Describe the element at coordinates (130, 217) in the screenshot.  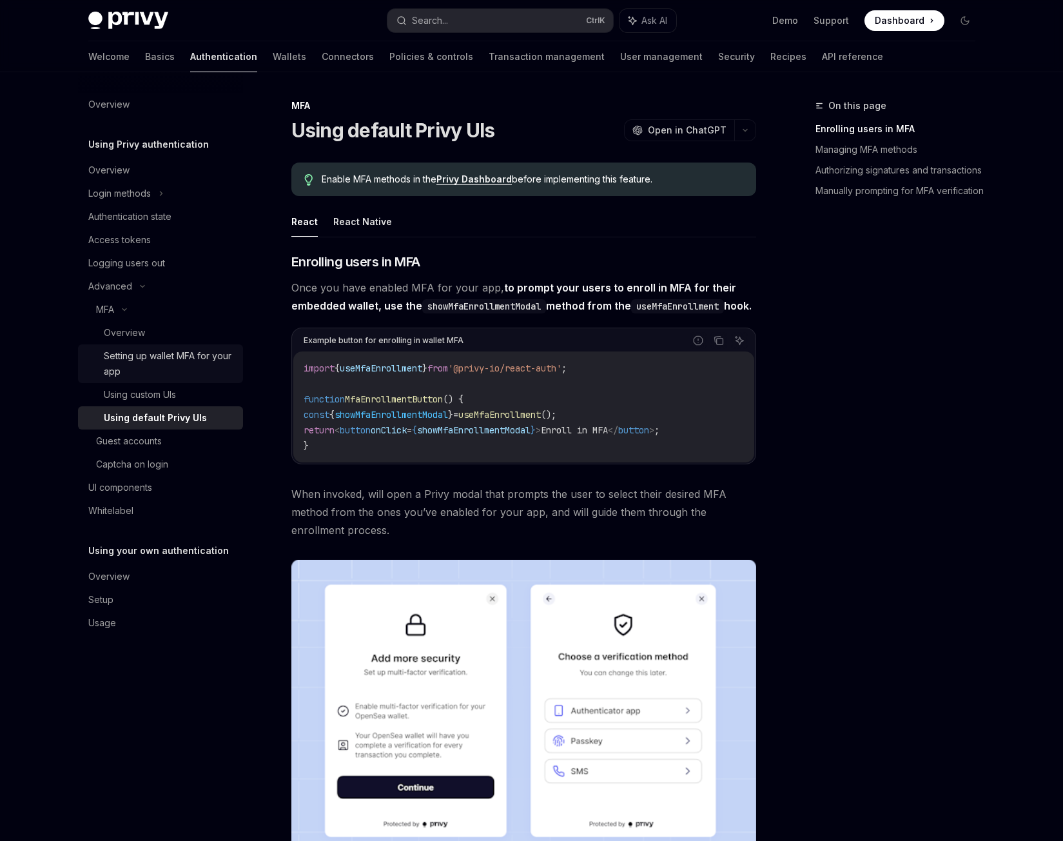
I see `div: Authentication state` at that location.